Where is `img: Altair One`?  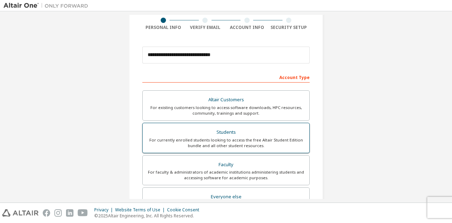
img: Altair One is located at coordinates (48, 6).